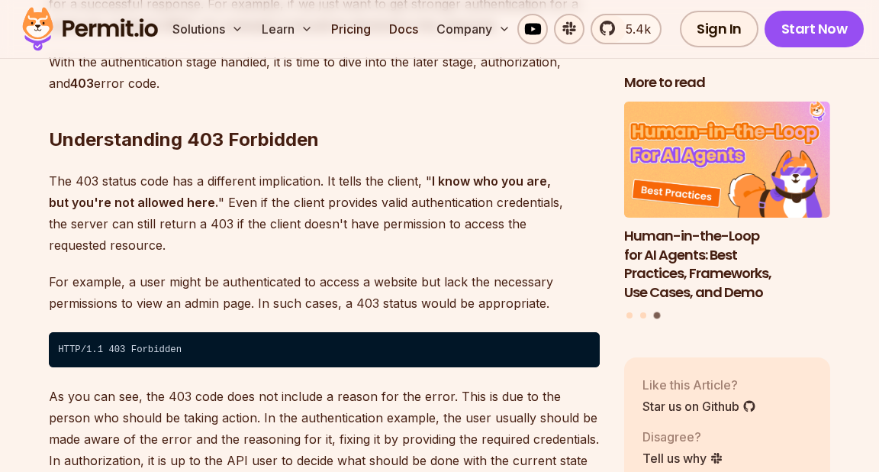  Describe the element at coordinates (630, 314) in the screenshot. I see `button: Go to slide 1` at that location.